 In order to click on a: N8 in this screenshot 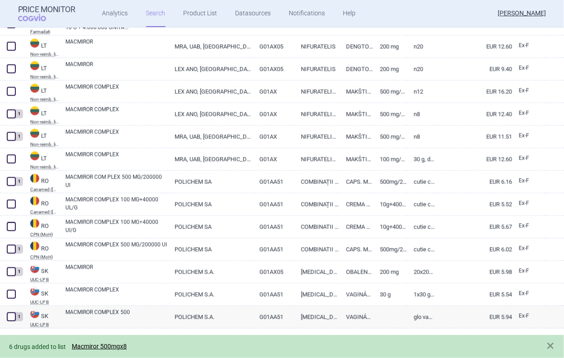, I will do `click(421, 114)`.